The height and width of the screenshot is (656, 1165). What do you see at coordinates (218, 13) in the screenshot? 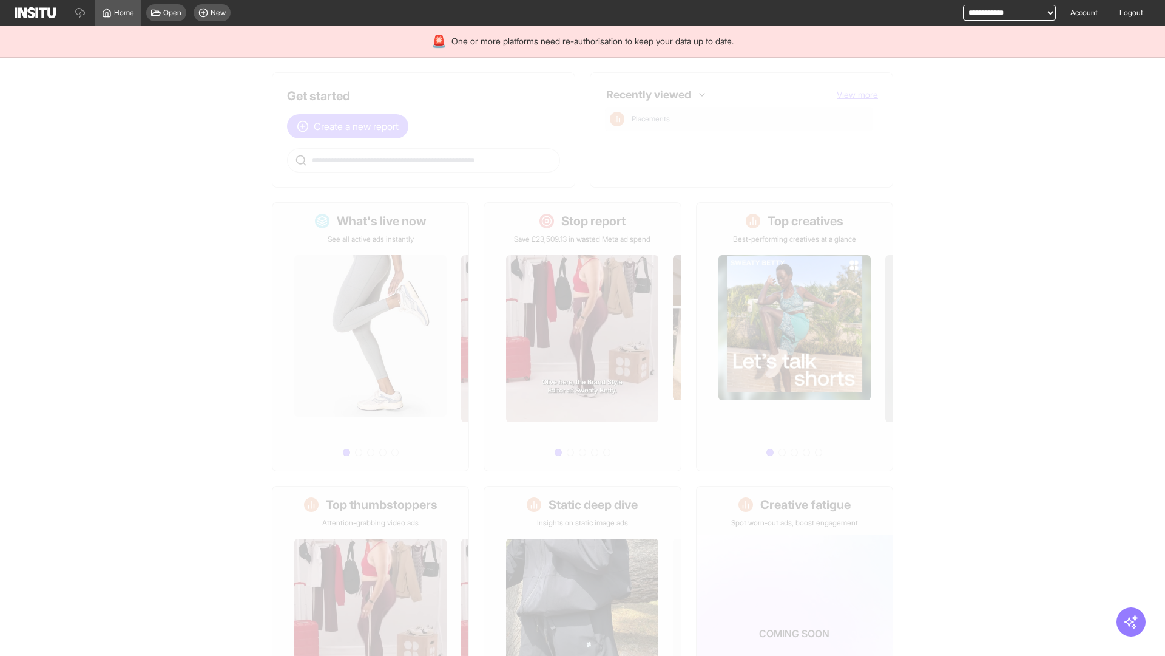
I see `span: New` at bounding box center [218, 13].